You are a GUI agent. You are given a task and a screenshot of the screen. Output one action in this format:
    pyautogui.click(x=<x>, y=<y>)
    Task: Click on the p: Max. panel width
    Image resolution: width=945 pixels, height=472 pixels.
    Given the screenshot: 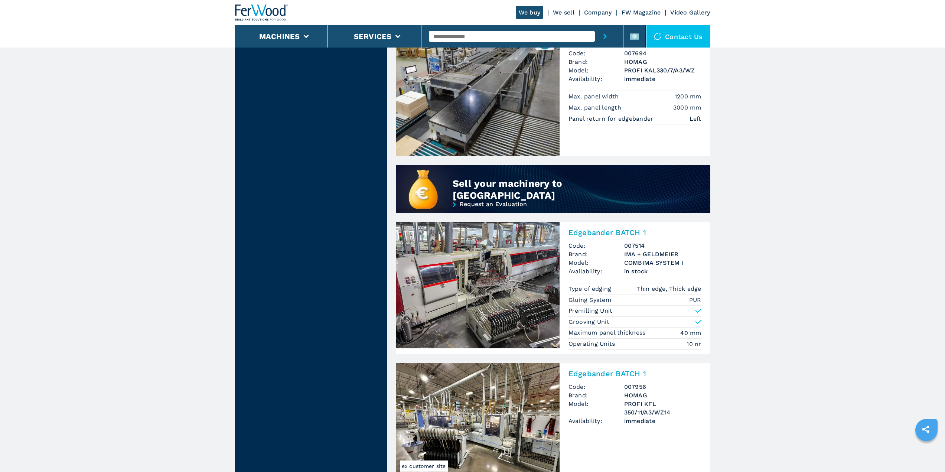 What is the action you would take?
    pyautogui.click(x=595, y=97)
    